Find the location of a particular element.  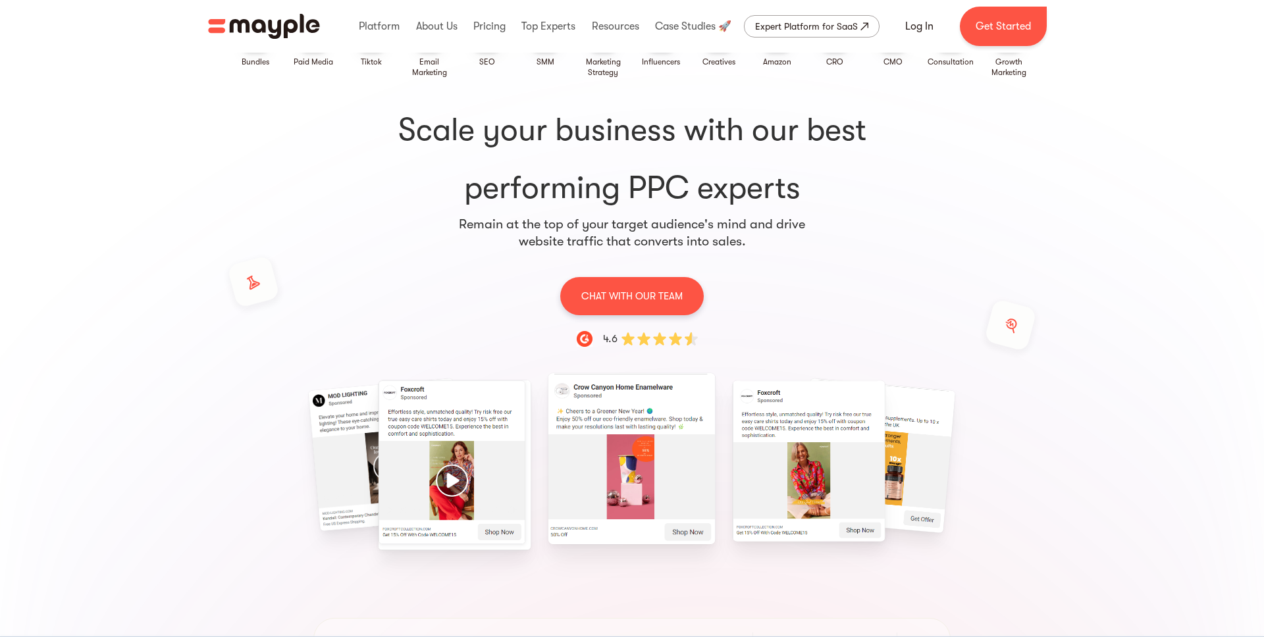

div: Resources is located at coordinates (616, 26).